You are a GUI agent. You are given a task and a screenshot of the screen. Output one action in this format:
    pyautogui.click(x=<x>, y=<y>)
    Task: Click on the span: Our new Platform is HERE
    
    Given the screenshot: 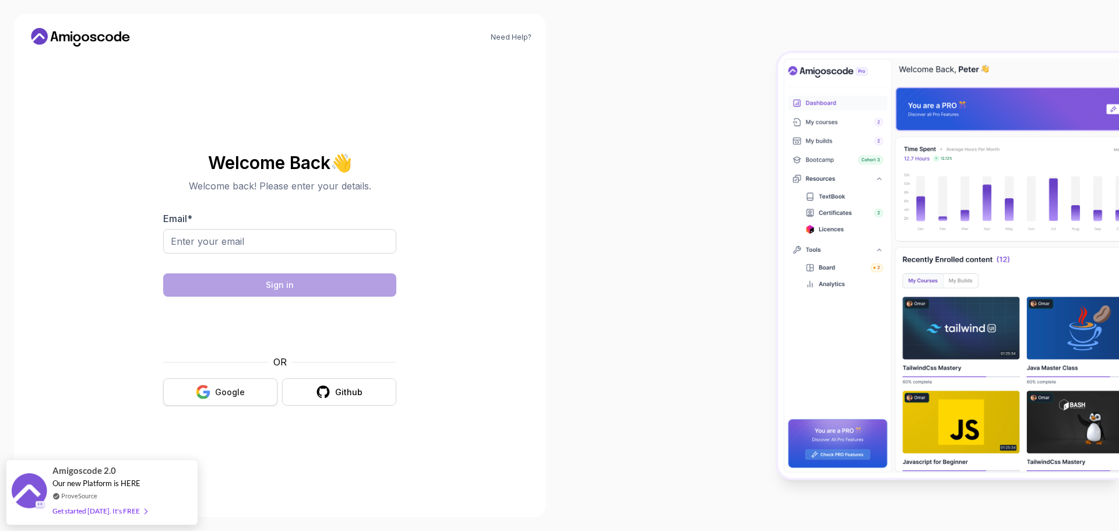 What is the action you would take?
    pyautogui.click(x=96, y=483)
    